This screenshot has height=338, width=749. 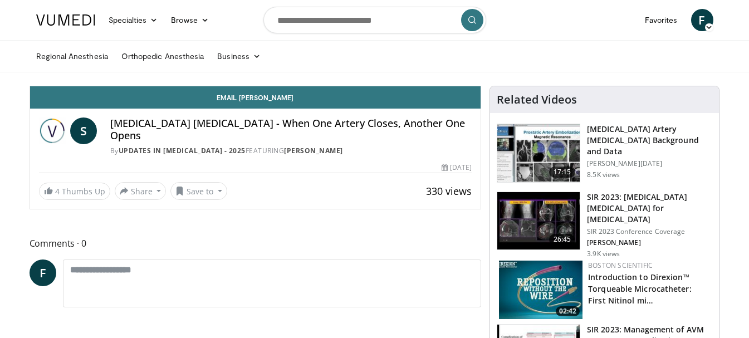 I want to click on button: Save to, so click(x=199, y=191).